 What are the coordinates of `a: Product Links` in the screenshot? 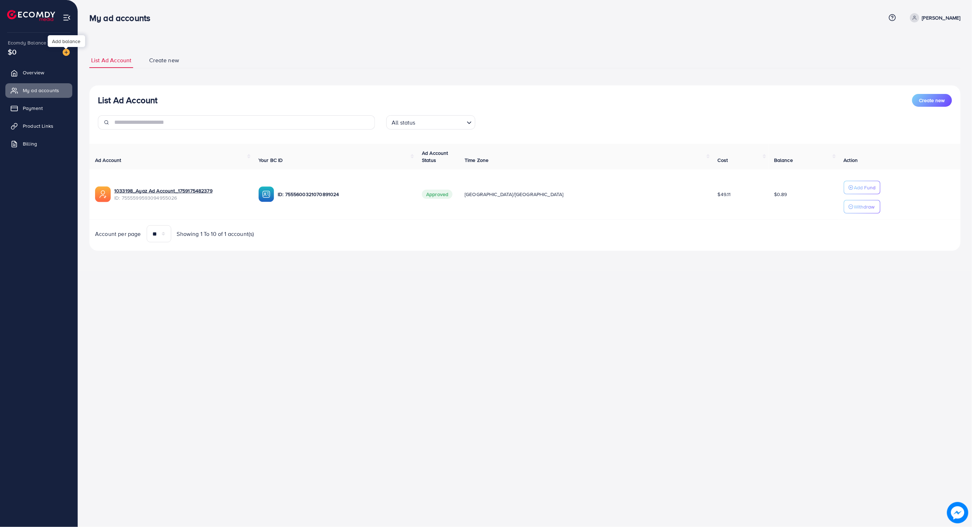 It's located at (39, 126).